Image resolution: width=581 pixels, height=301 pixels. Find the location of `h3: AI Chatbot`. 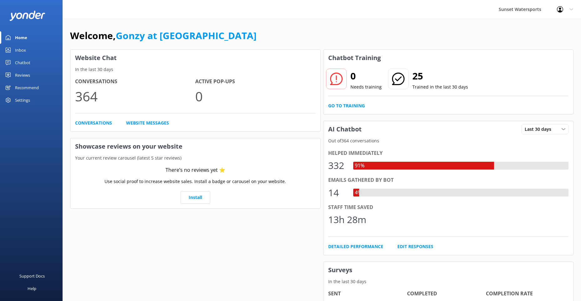

h3: AI Chatbot is located at coordinates (345, 129).